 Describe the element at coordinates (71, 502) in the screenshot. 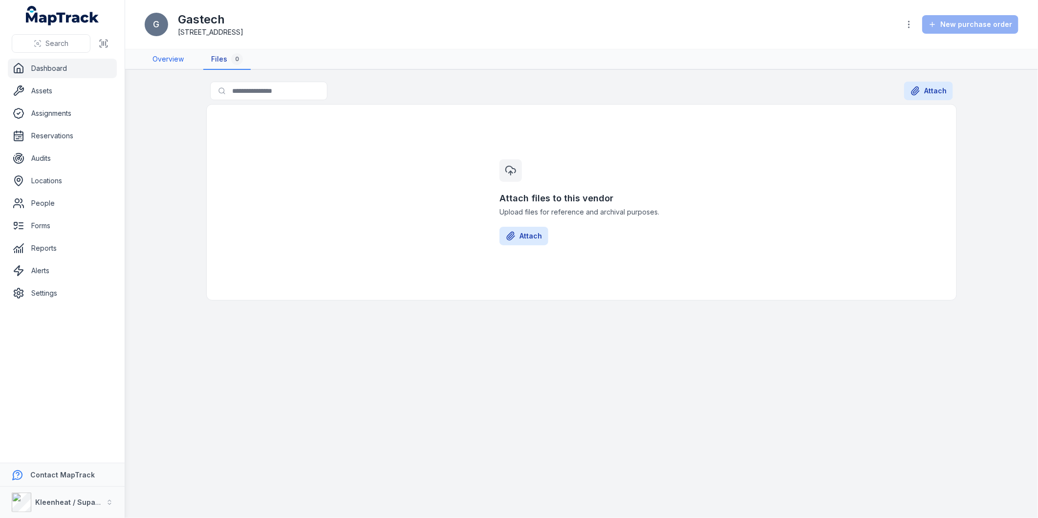

I see `strong: Kleenheat / Supagas` at that location.